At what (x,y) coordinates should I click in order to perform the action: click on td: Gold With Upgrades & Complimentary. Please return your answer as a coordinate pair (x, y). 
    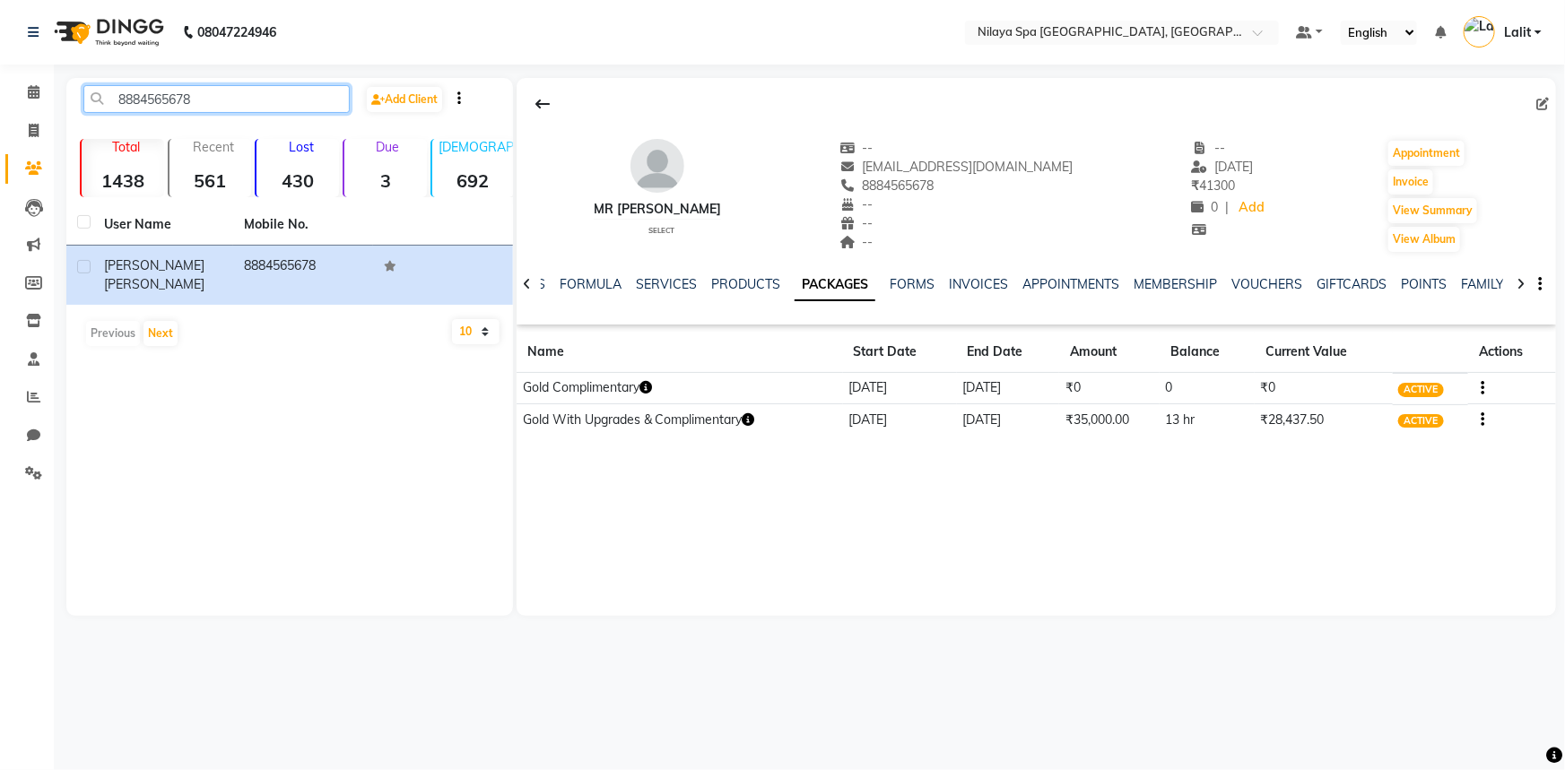
    Looking at the image, I should click on (679, 420).